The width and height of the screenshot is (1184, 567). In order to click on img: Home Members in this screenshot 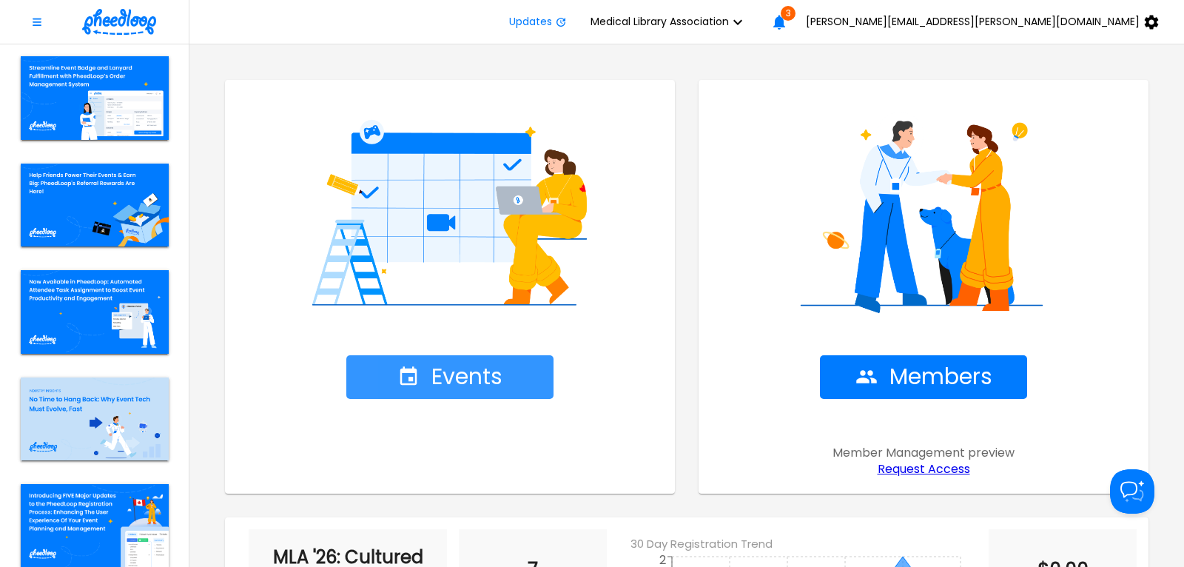, I will do `click(924, 209)`.